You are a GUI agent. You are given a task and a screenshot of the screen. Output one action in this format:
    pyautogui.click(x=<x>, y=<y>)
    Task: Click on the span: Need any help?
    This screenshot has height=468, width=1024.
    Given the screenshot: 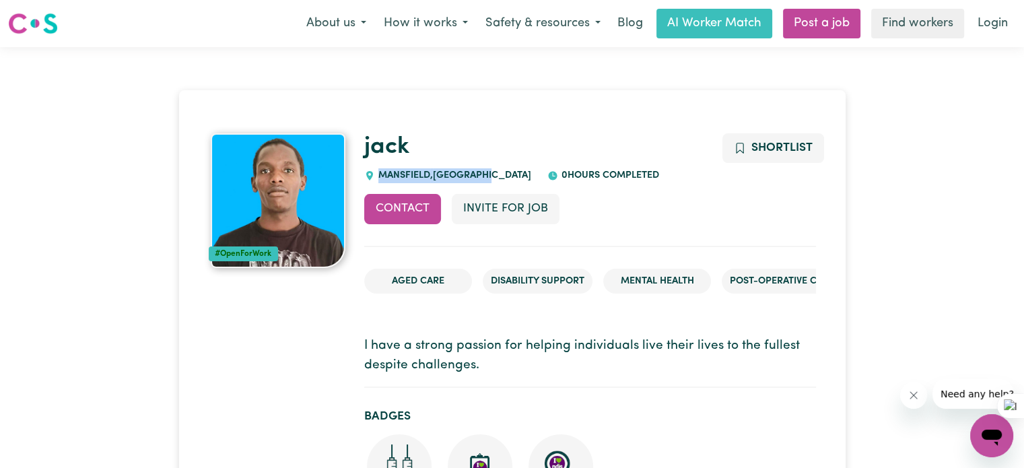 What is the action you would take?
    pyautogui.click(x=44, y=15)
    